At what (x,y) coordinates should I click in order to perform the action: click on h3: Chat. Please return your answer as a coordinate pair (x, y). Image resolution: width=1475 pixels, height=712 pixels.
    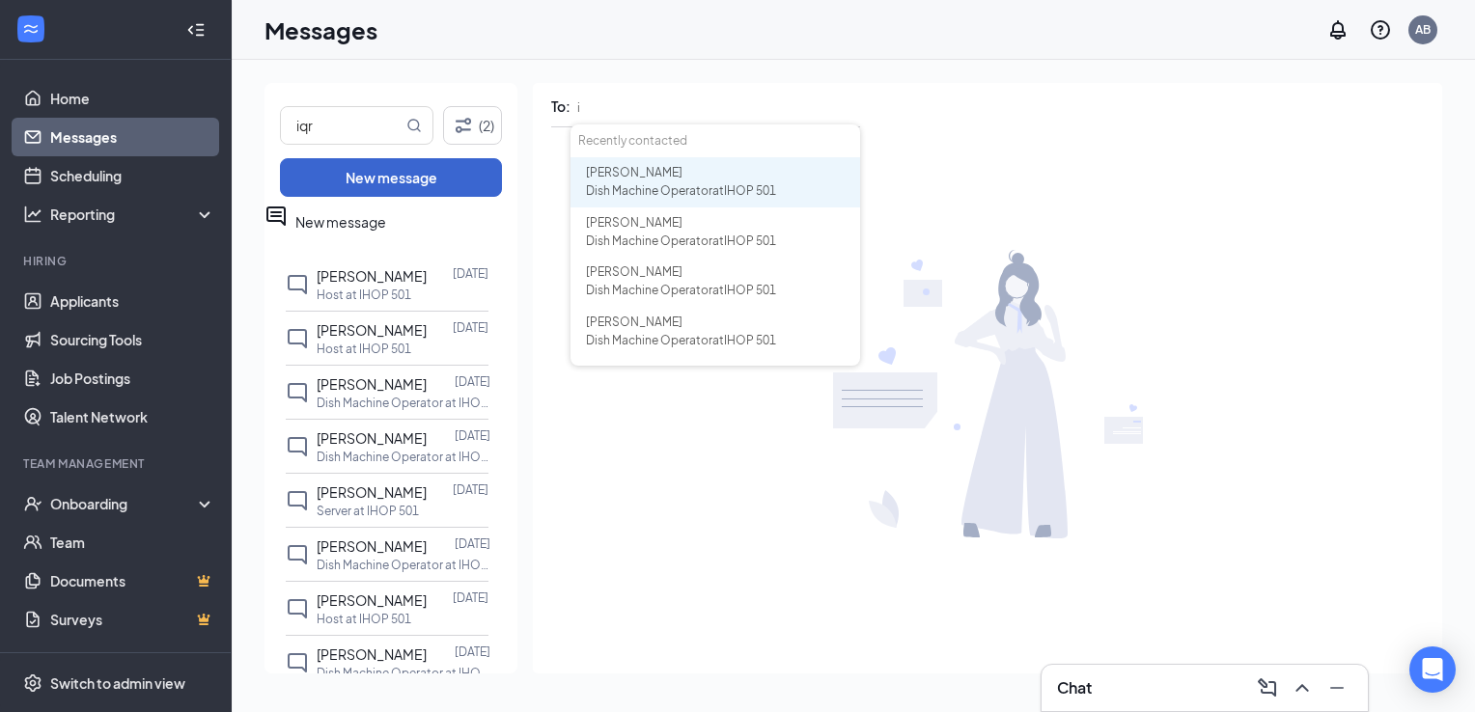
    Looking at the image, I should click on (1074, 688).